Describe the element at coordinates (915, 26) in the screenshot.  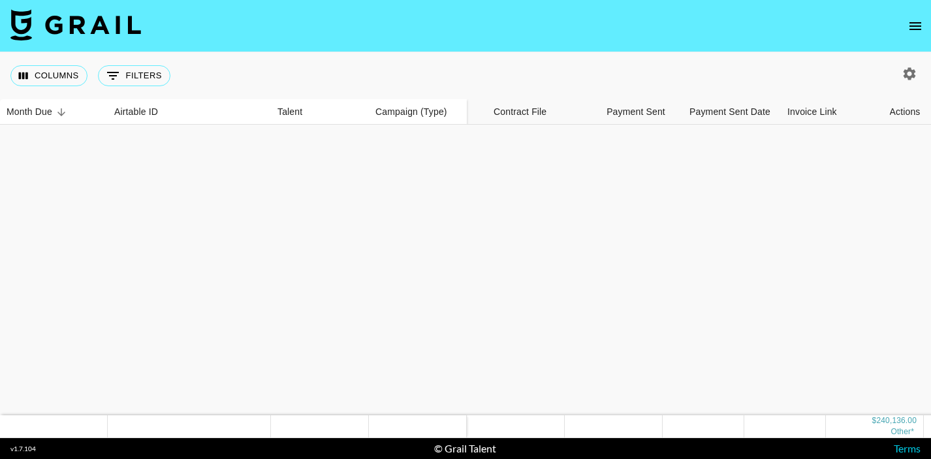
I see `button: open drawer` at that location.